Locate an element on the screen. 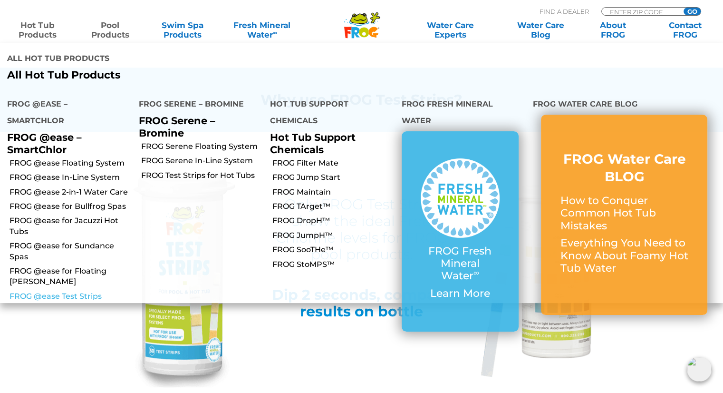 This screenshot has width=723, height=393. a: Swim SpaProducts is located at coordinates (183, 30).